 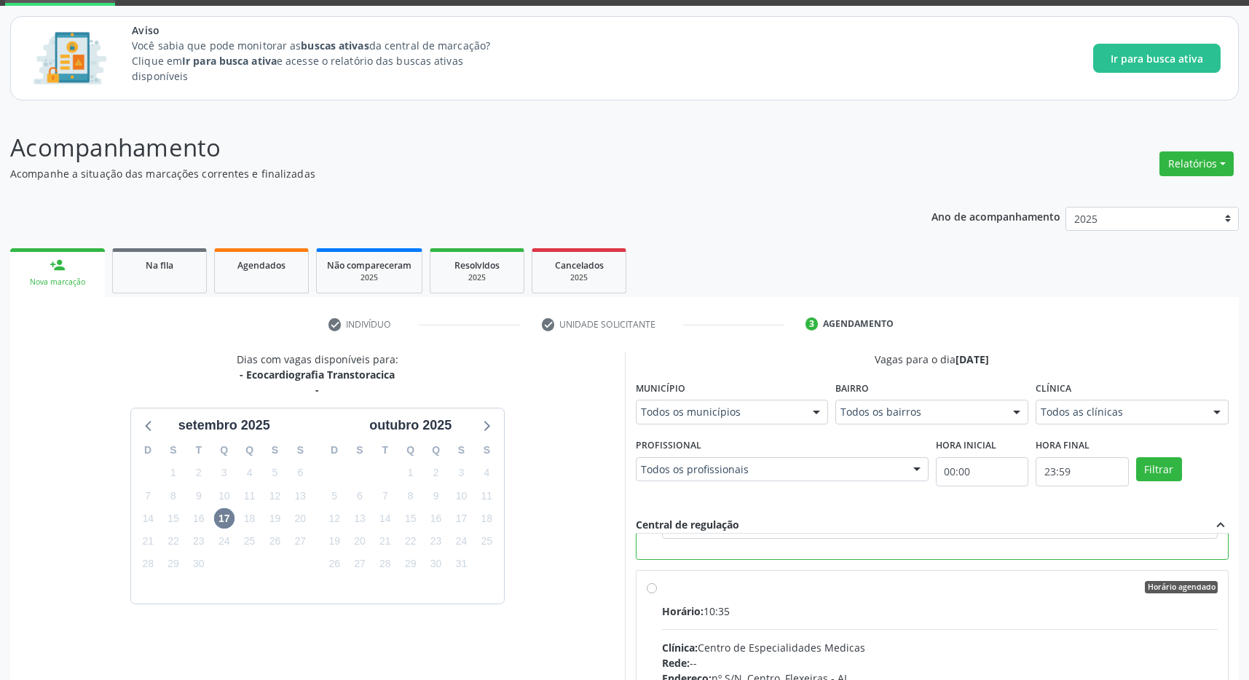 I want to click on span: quarta-feira, 8 de outubro de 2025, so click(x=411, y=496).